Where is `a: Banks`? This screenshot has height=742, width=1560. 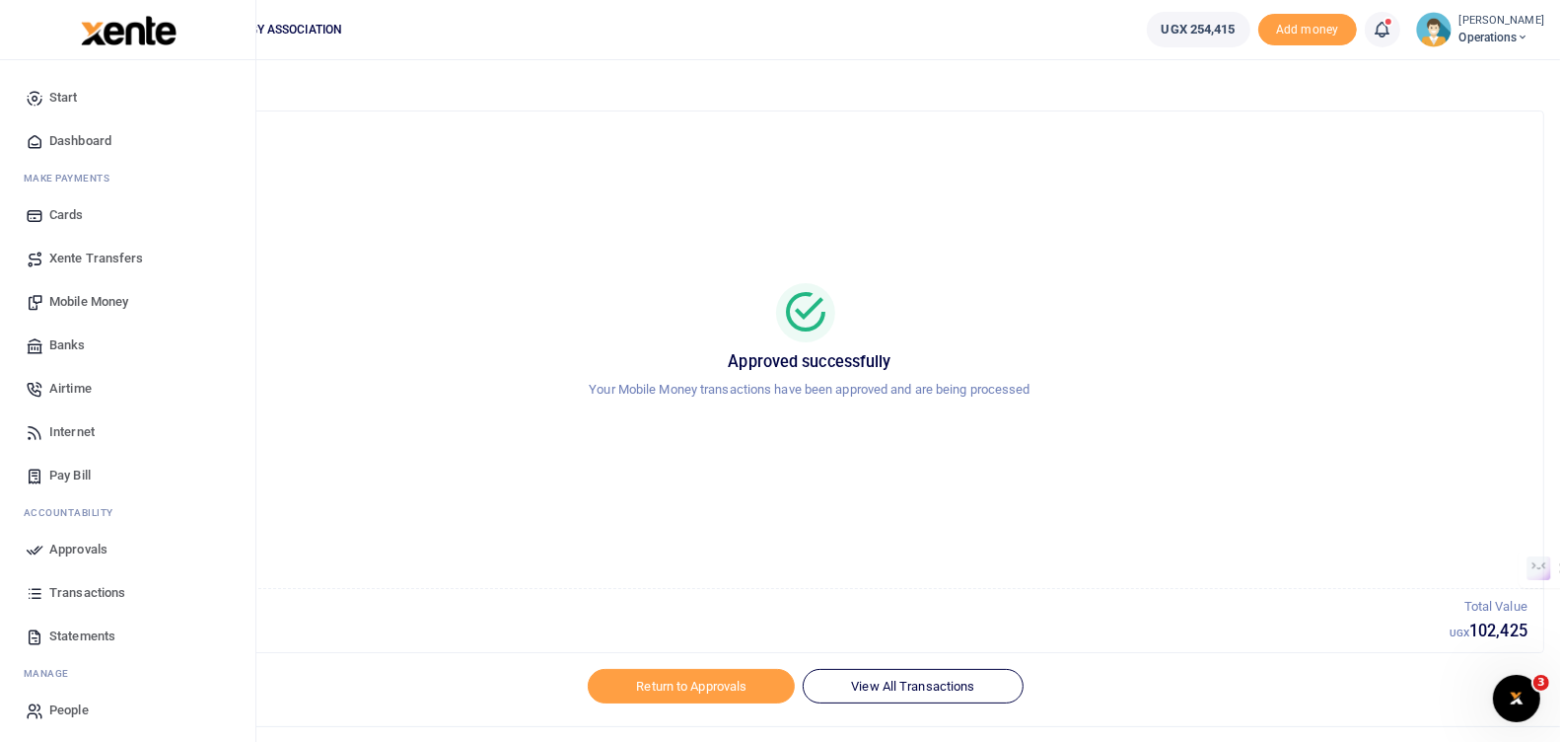
a: Banks is located at coordinates (127, 345).